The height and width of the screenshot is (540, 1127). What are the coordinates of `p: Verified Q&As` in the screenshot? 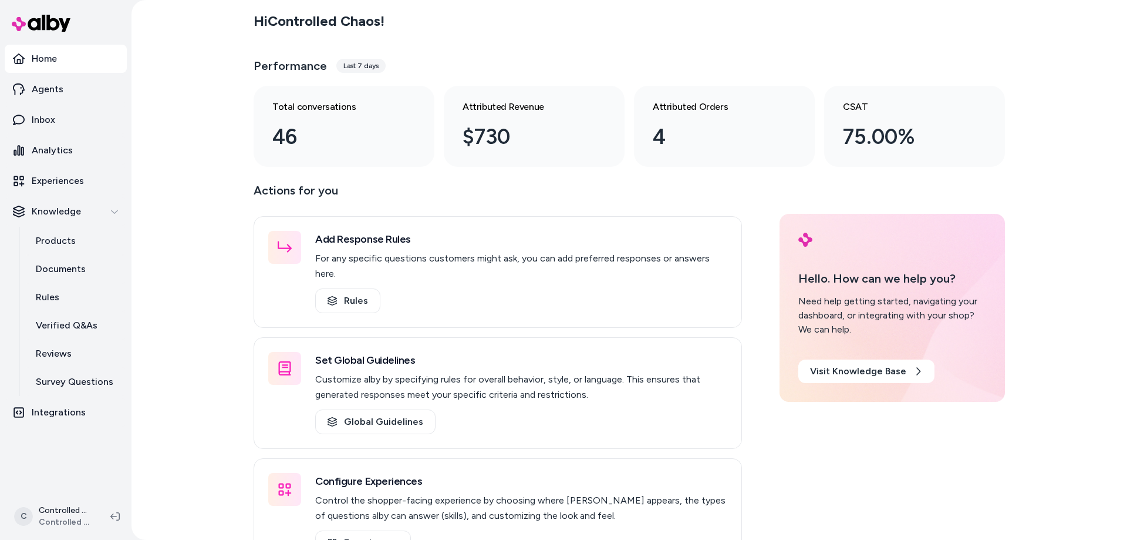 It's located at (66, 325).